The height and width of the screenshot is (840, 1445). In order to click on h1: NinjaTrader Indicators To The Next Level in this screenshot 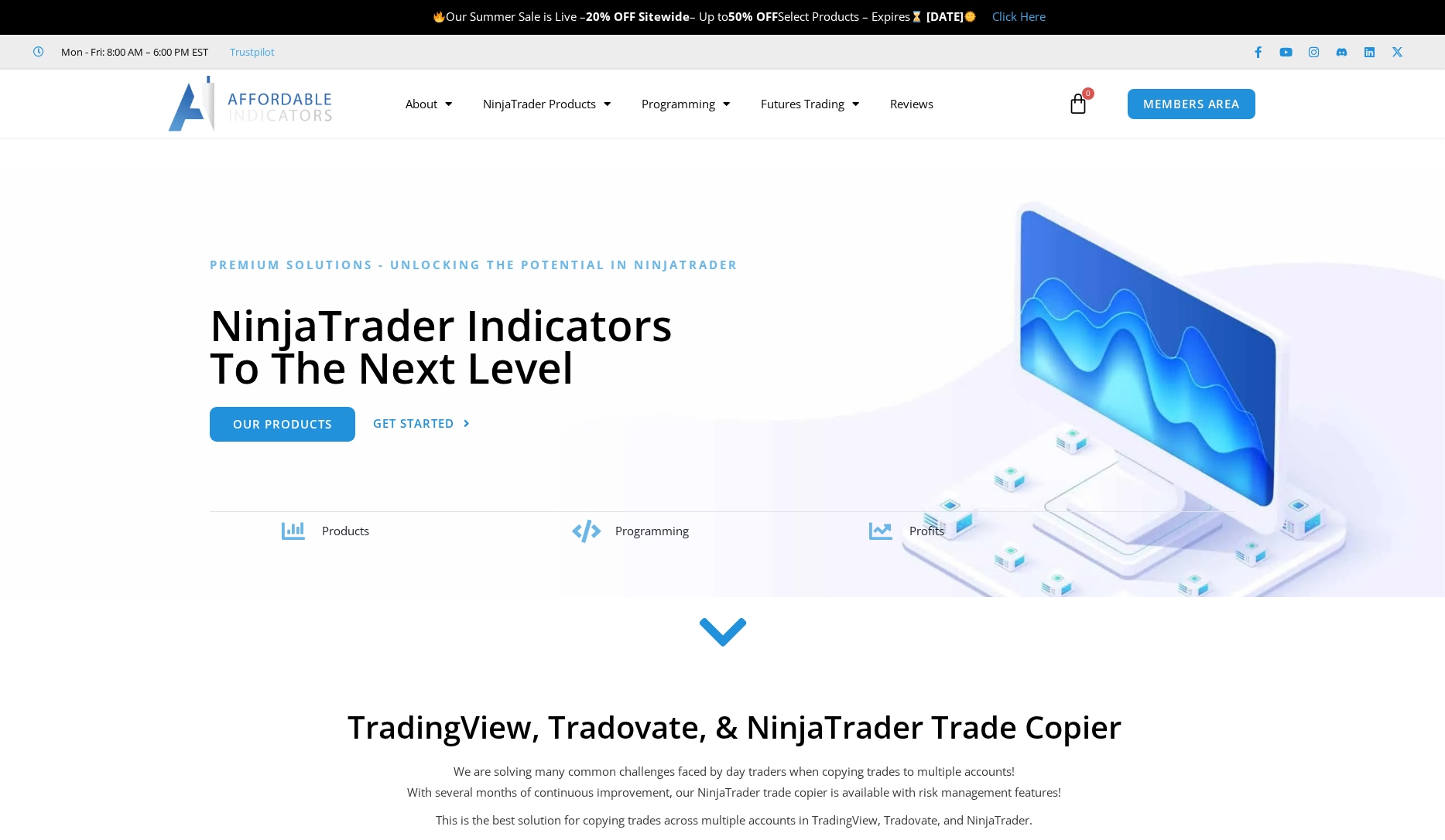, I will do `click(722, 346)`.